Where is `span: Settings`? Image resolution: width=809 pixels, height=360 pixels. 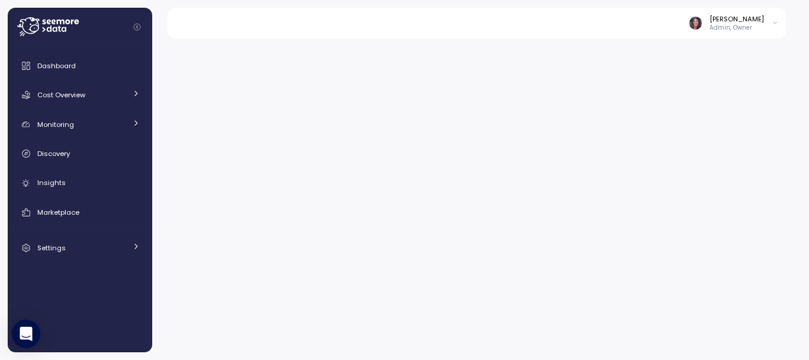 span: Settings is located at coordinates (52, 248).